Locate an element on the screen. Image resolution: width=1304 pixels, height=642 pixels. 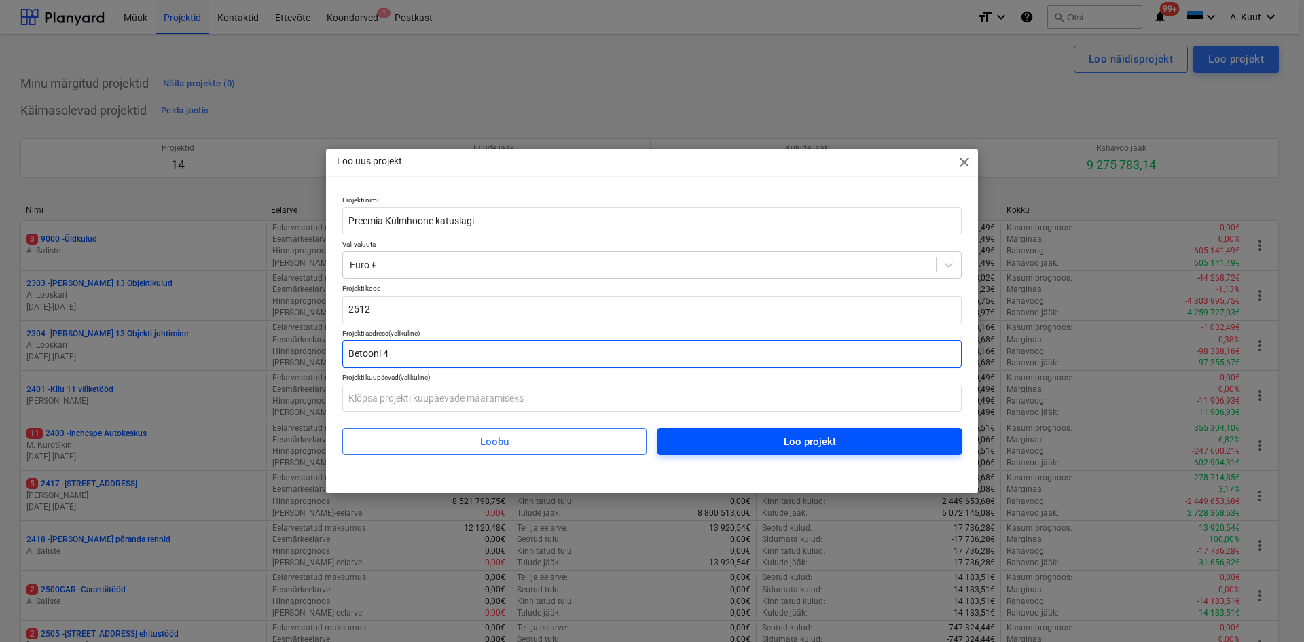
div: Loo projekt is located at coordinates (809, 441).